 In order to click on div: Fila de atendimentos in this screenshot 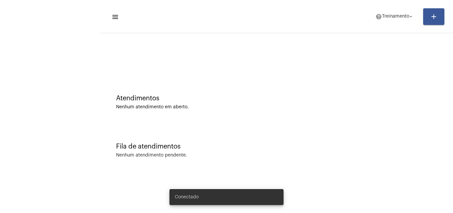, I will do `click(276, 146)`.